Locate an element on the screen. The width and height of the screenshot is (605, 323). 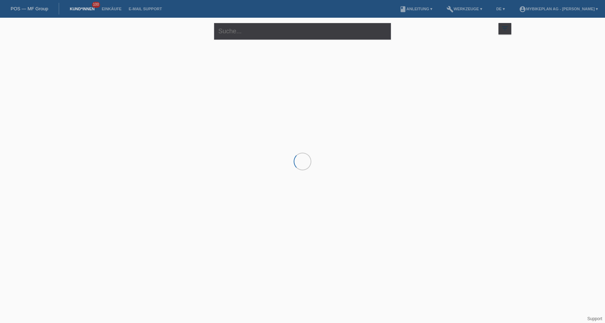
a: buildWerkzeuge ▾ is located at coordinates (464, 9).